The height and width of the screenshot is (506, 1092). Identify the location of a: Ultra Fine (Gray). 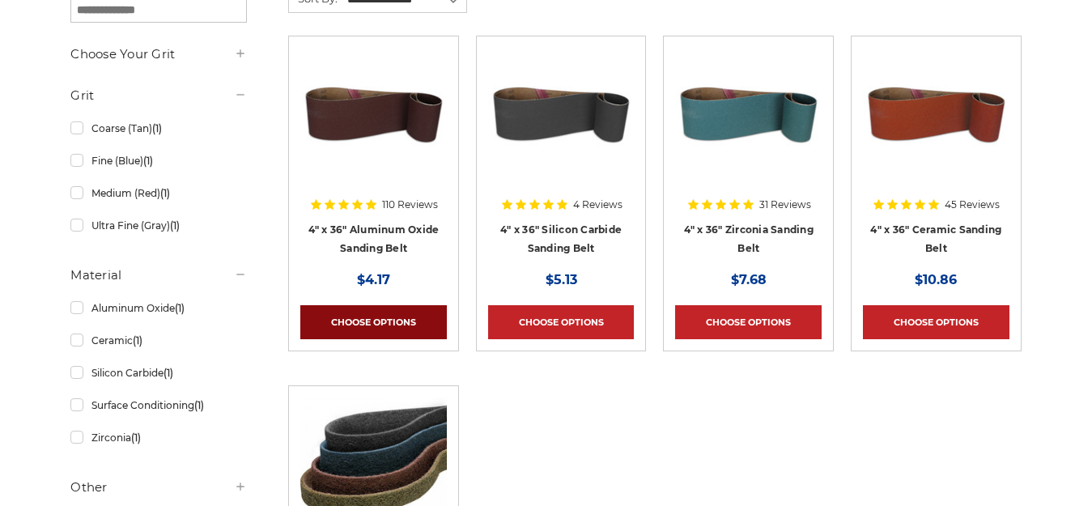
(159, 225).